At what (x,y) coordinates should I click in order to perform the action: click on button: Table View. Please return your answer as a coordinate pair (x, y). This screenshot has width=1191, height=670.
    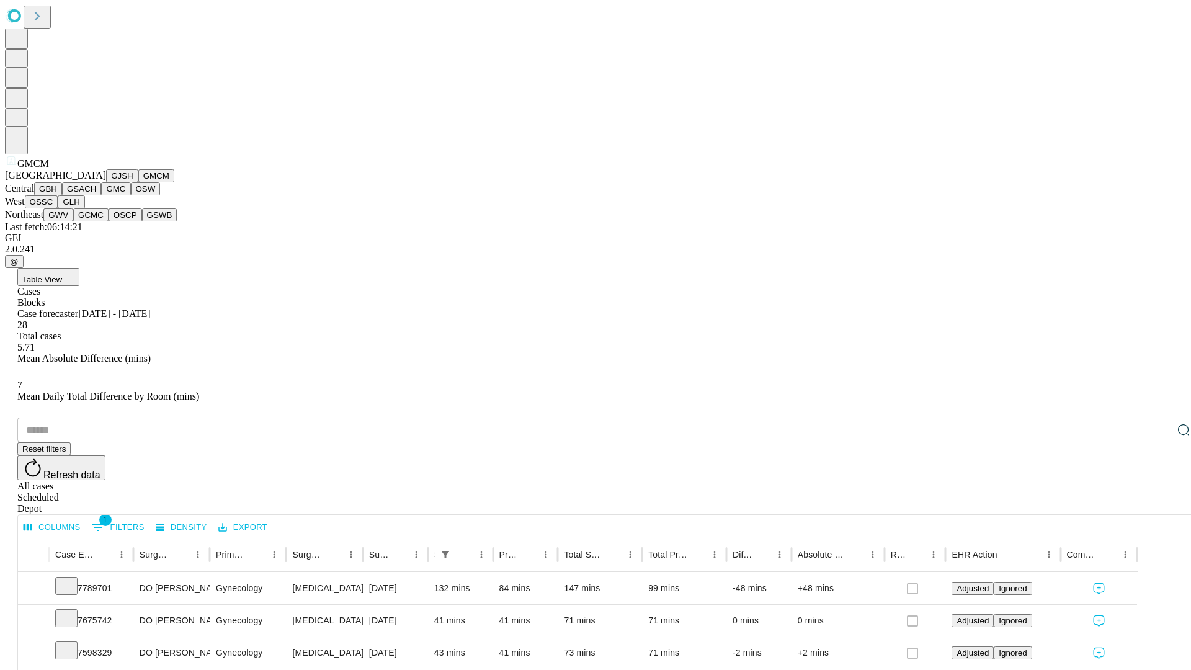
    Looking at the image, I should click on (48, 277).